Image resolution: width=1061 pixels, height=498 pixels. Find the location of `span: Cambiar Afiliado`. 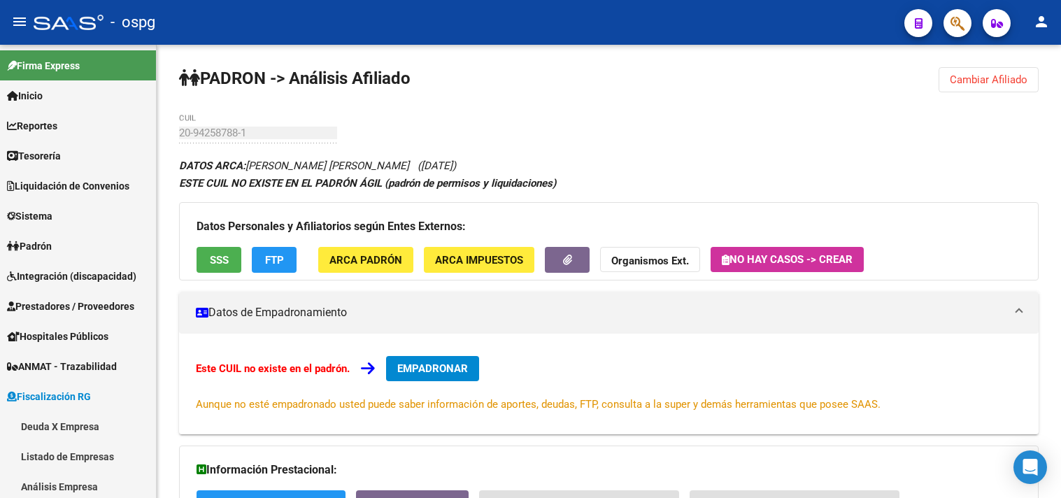

span: Cambiar Afiliado is located at coordinates (989, 80).